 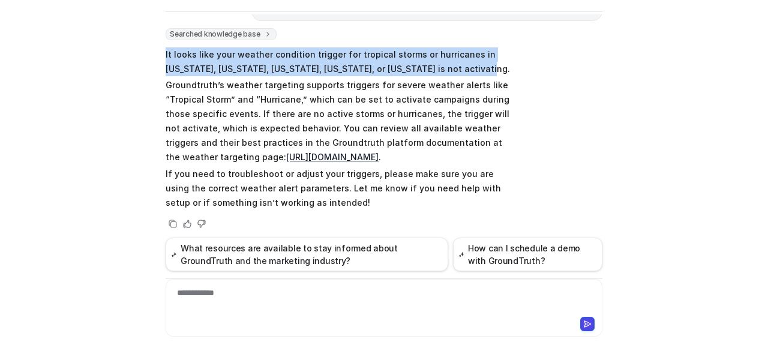 What do you see at coordinates (341, 121) in the screenshot?
I see `p: Groundtruth’s weather targeting supports triggers for severe weather alerts like “Tropical Storm”...` at bounding box center [341, 121].